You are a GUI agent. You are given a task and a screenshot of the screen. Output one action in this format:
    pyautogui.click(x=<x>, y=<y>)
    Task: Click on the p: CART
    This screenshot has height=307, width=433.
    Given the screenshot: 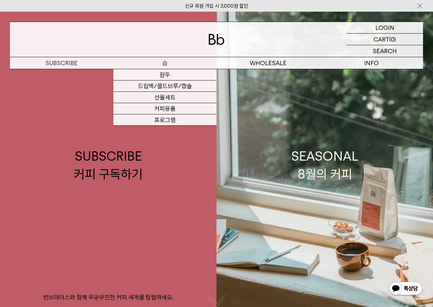 What is the action you would take?
    pyautogui.click(x=381, y=39)
    